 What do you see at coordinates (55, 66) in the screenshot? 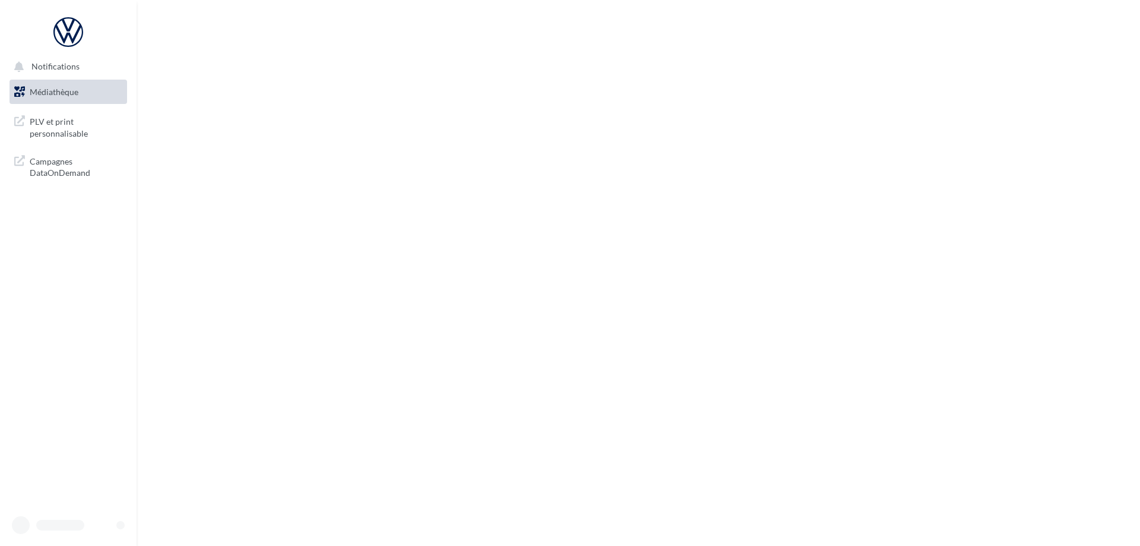
I see `span: Notifications` at bounding box center [55, 66].